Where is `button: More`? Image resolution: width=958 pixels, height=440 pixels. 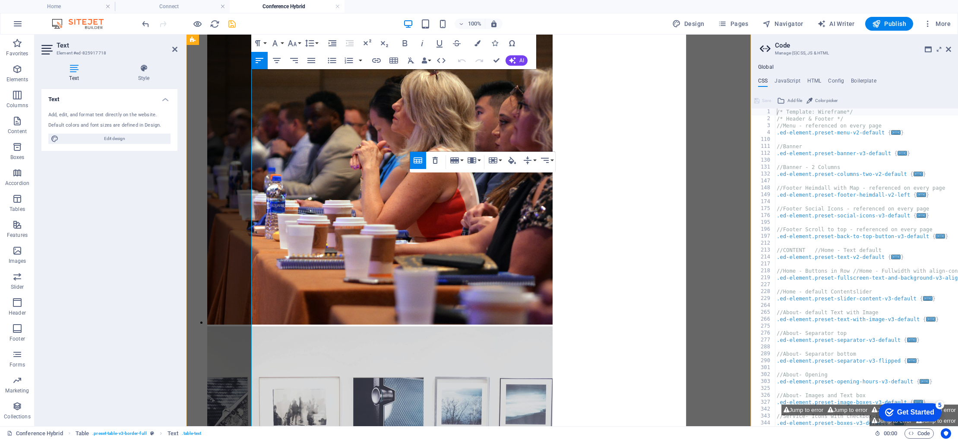 button: More is located at coordinates (937, 24).